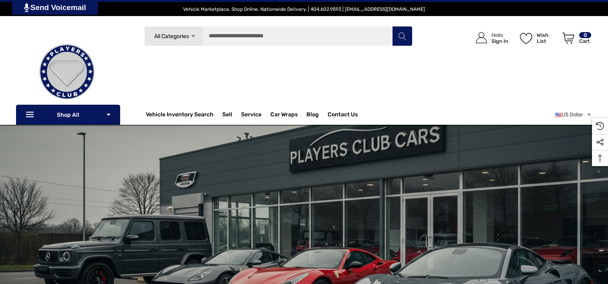 The height and width of the screenshot is (284, 608). What do you see at coordinates (482, 38) in the screenshot?
I see `svg: Icon User Account` at bounding box center [482, 38].